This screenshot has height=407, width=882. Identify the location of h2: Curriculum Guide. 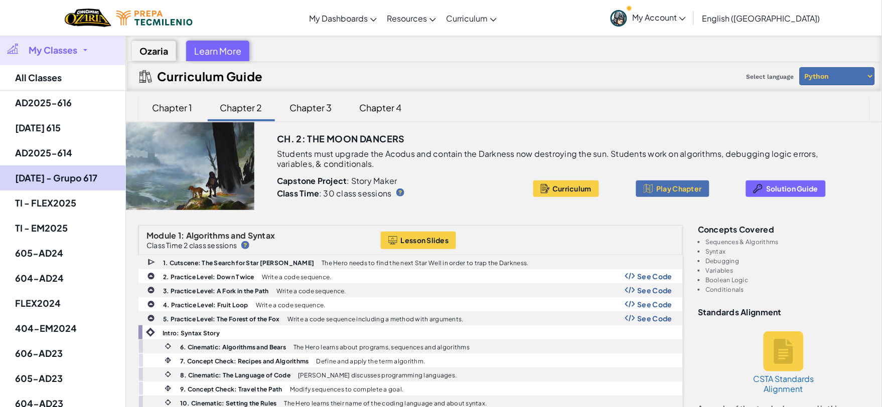
(210, 76).